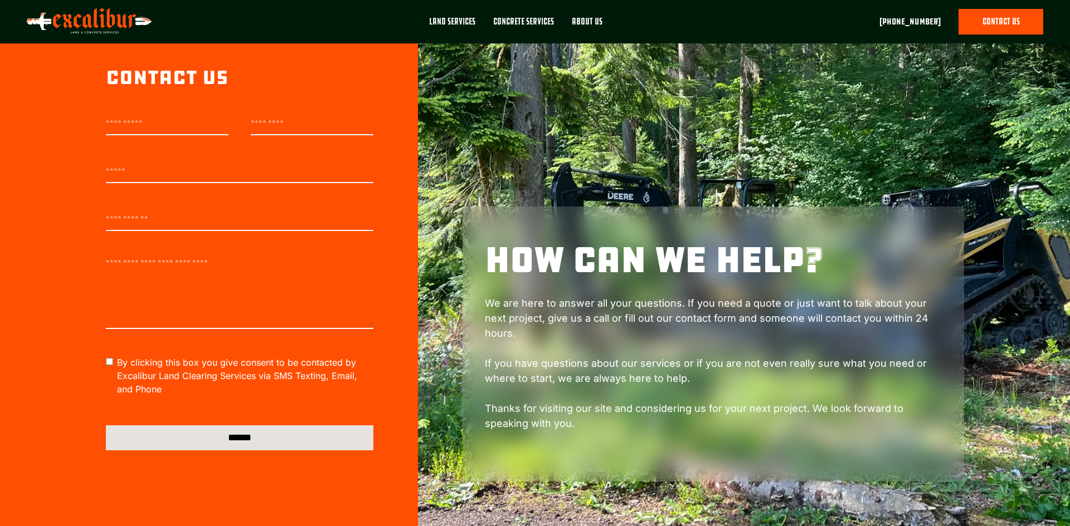 The height and width of the screenshot is (526, 1070). Describe the element at coordinates (240, 259) in the screenshot. I see `form: Contact Form` at that location.